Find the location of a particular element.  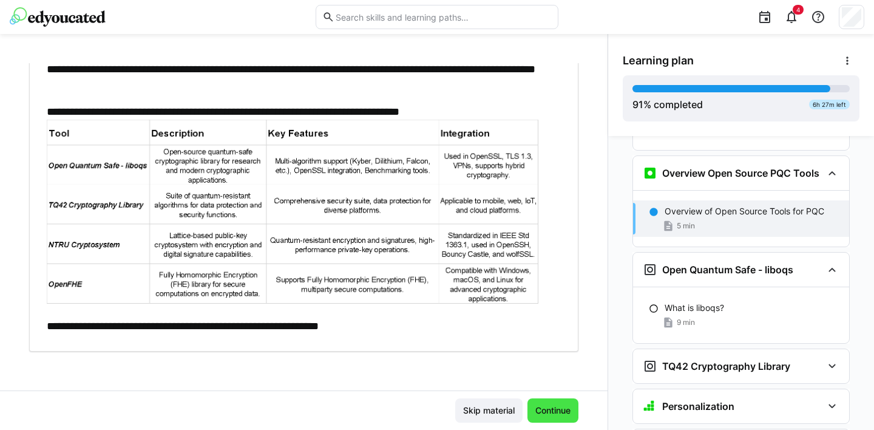

span: 9 min is located at coordinates (686, 322).